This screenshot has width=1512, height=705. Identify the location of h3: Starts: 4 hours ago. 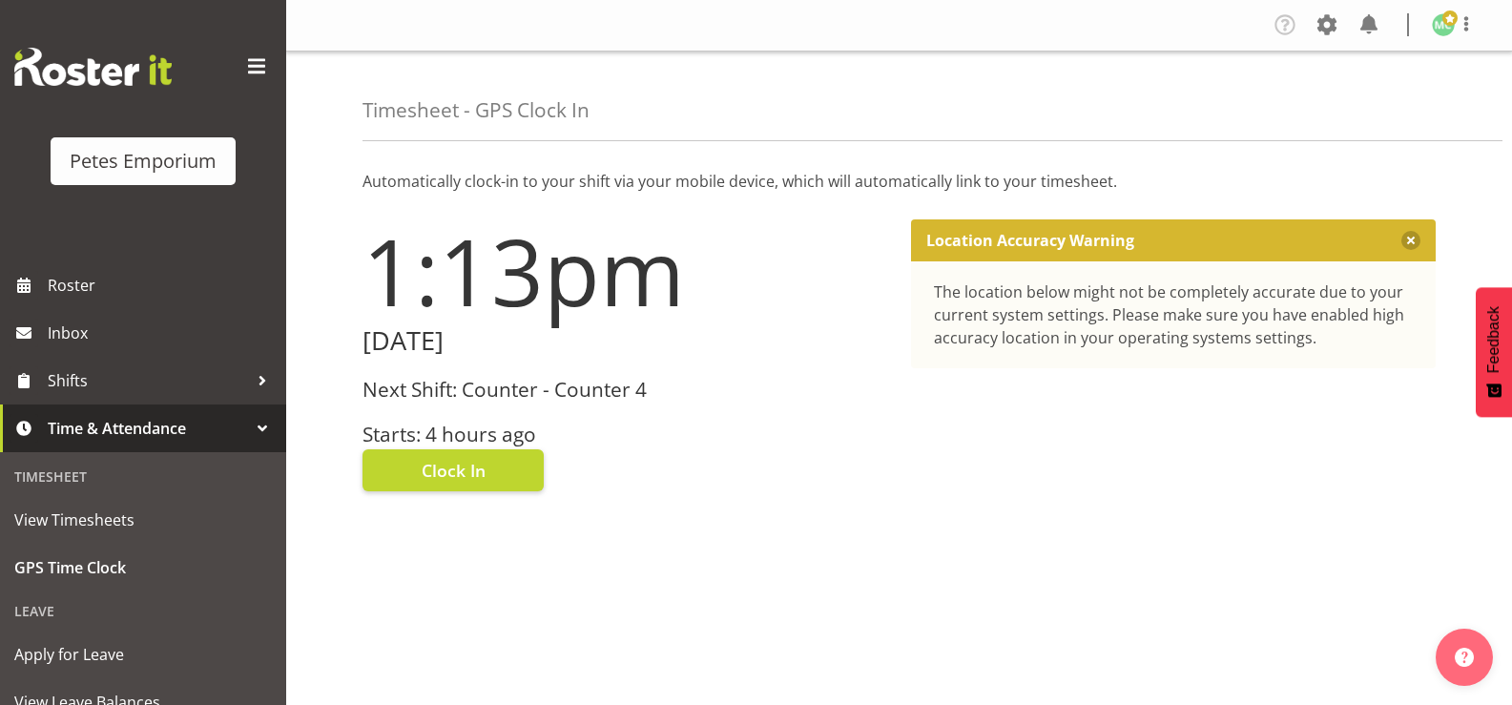
(625, 434).